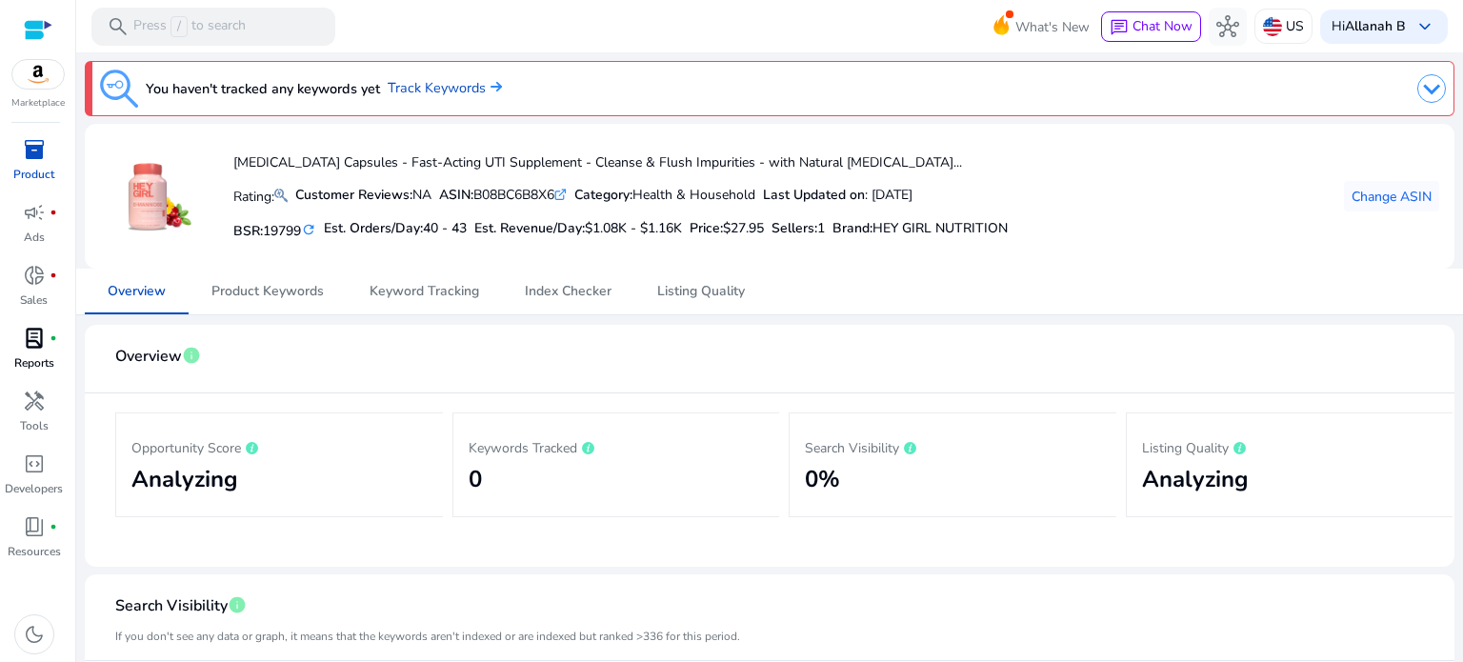 This screenshot has height=662, width=1463. What do you see at coordinates (603, 194) in the screenshot?
I see `b: Category:` at bounding box center [603, 194].